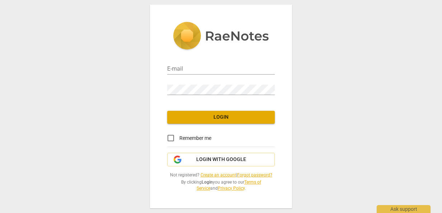 The height and width of the screenshot is (213, 442). I want to click on span: By clicking you agree to our and ., so click(221, 185).